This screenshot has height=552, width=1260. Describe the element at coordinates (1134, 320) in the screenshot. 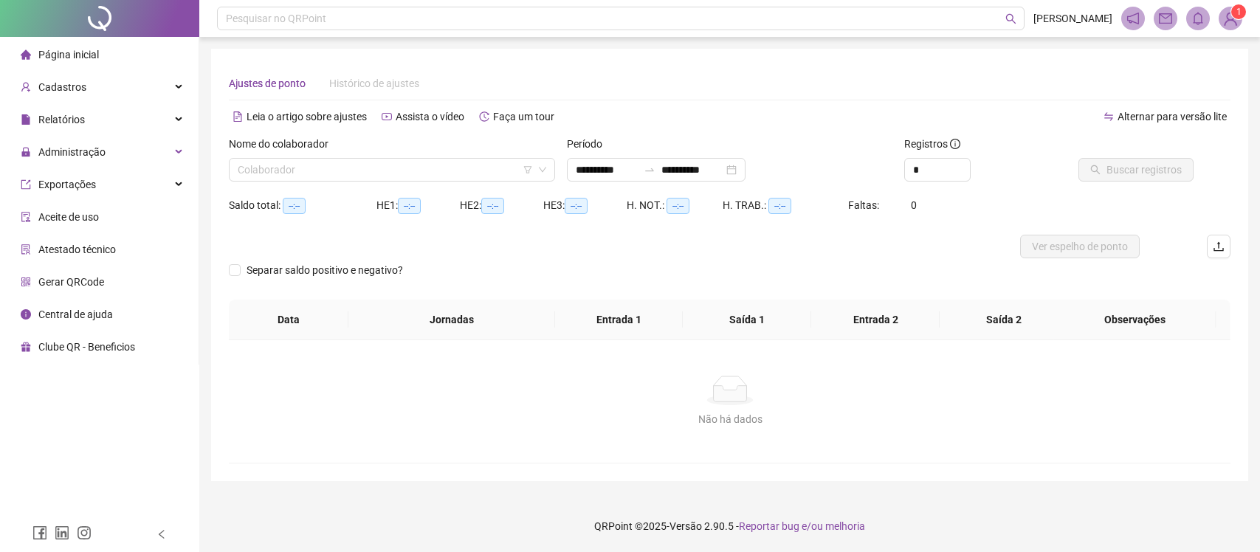

I see `span: Observações` at that location.